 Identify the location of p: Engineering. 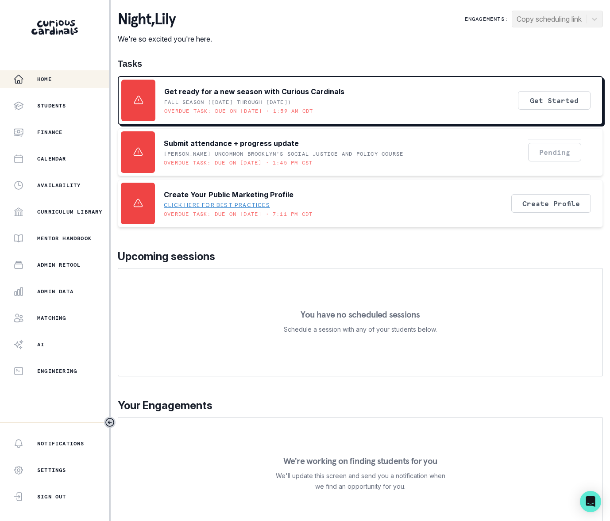
(57, 371).